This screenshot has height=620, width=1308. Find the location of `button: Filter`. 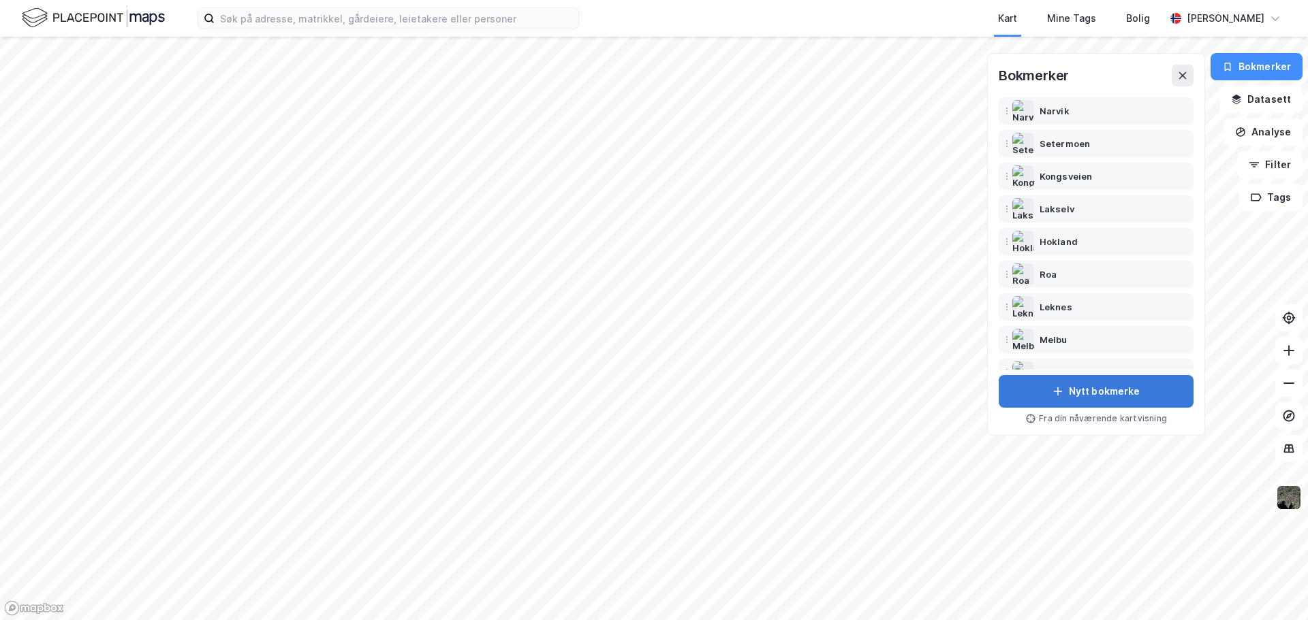

button: Filter is located at coordinates (1269, 165).